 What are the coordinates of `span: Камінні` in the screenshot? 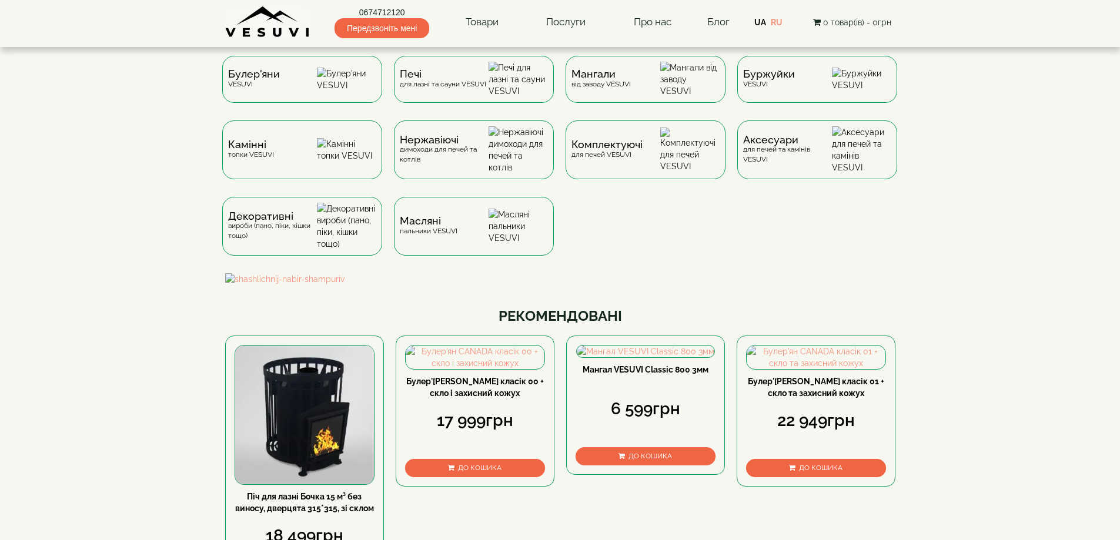 It's located at (251, 145).